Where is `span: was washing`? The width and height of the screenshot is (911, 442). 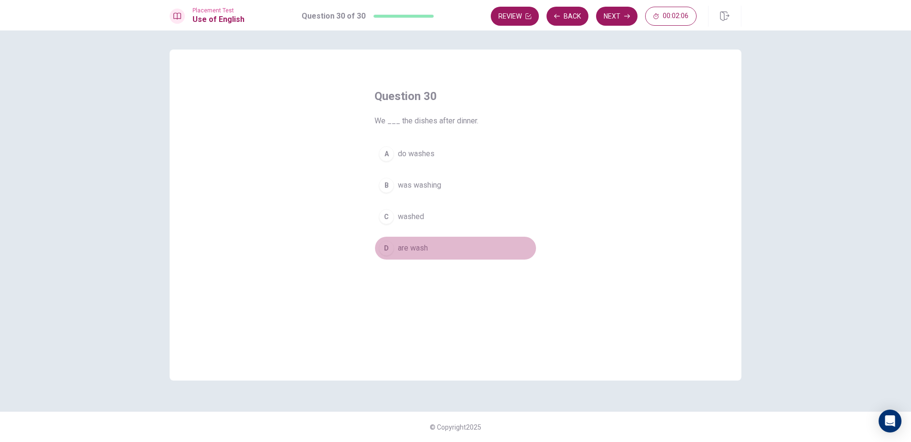
span: was washing is located at coordinates (419, 185).